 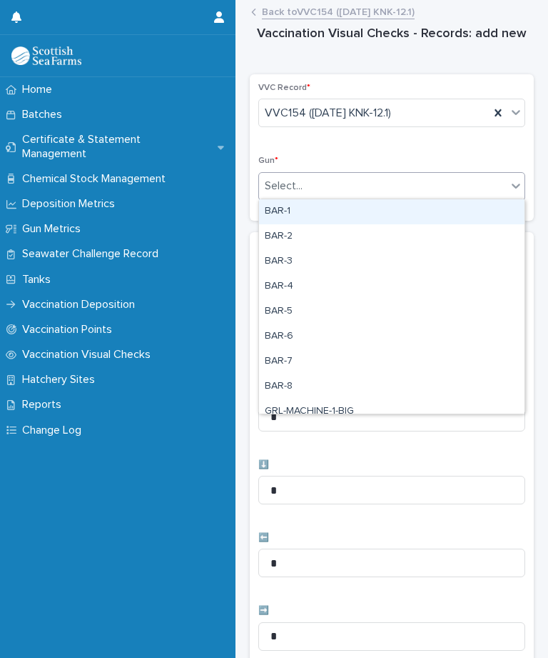 What do you see at coordinates (39, 279) in the screenshot?
I see `p: Tanks` at bounding box center [39, 279].